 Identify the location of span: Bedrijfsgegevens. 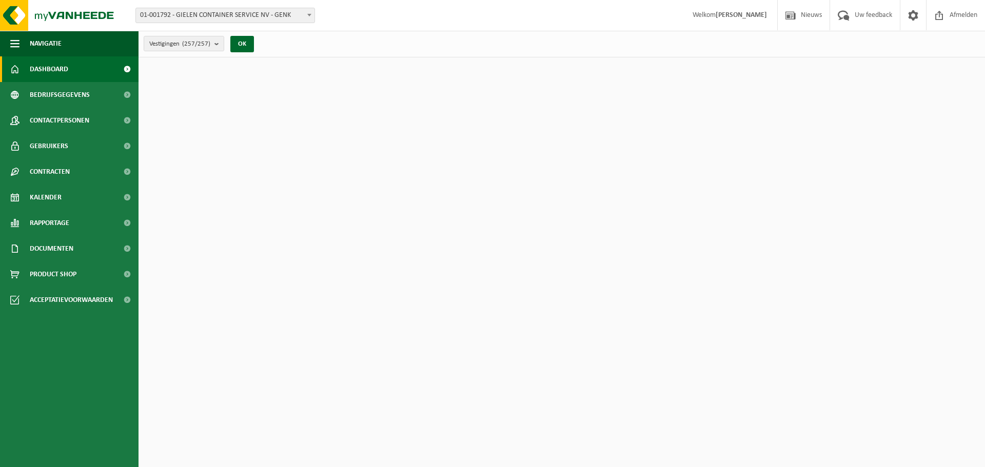
(60, 95).